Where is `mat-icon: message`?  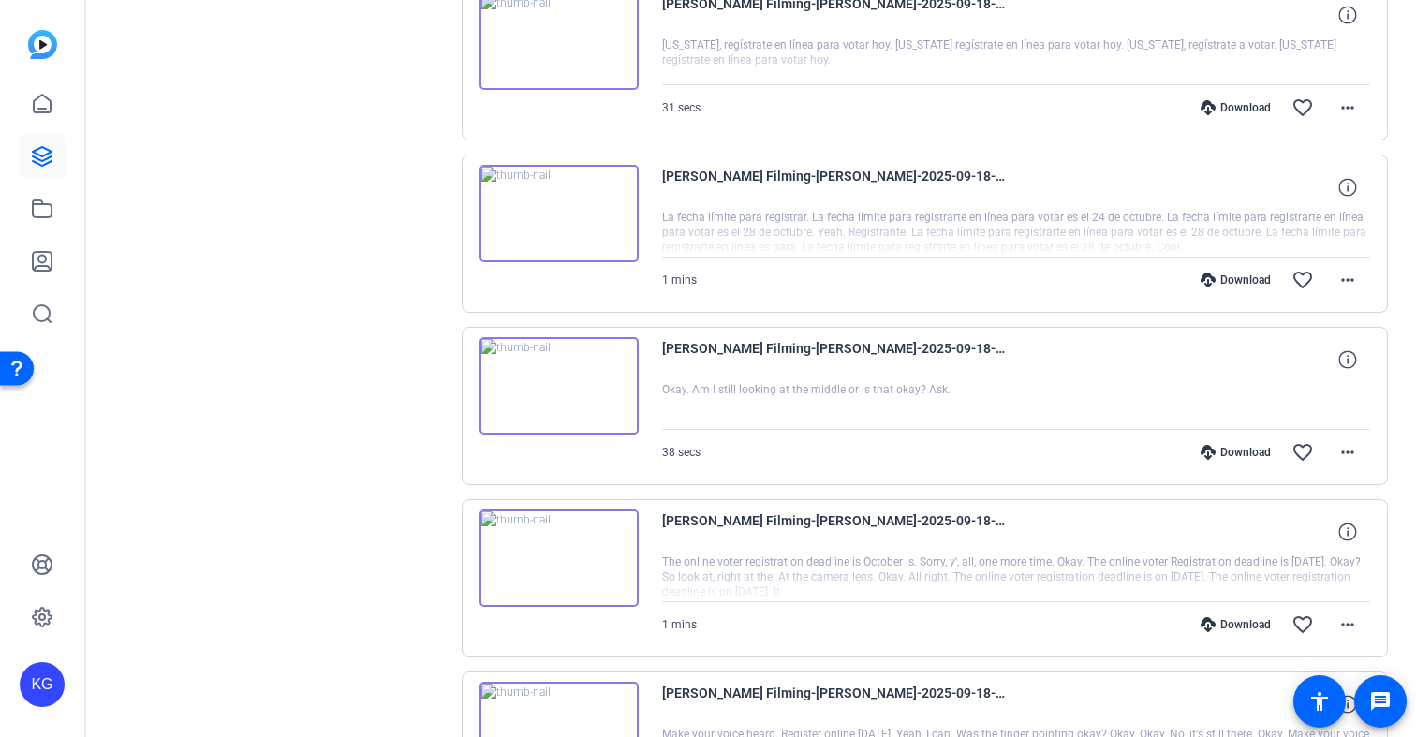 mat-icon: message is located at coordinates (1381, 702).